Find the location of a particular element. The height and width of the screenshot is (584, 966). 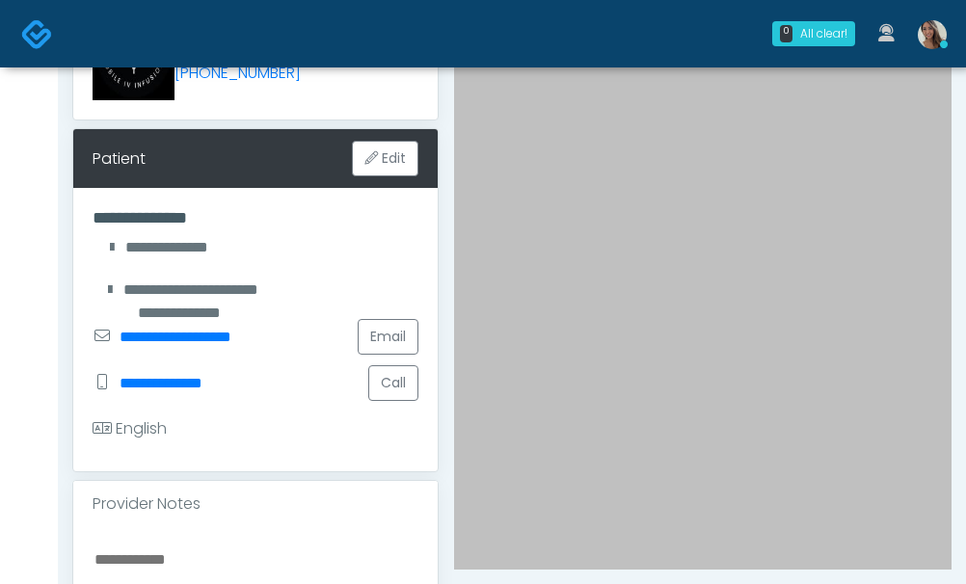

div: Patient is located at coordinates (119, 159).